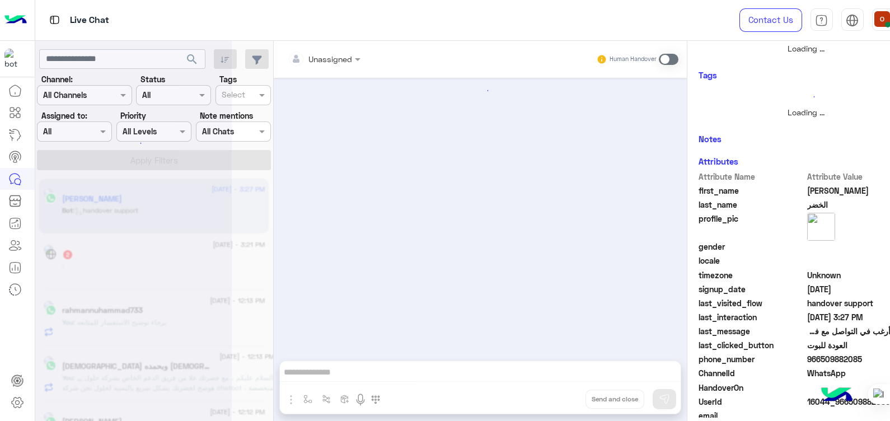 The width and height of the screenshot is (890, 421). What do you see at coordinates (882, 19) in the screenshot?
I see `img: userImage` at bounding box center [882, 19].